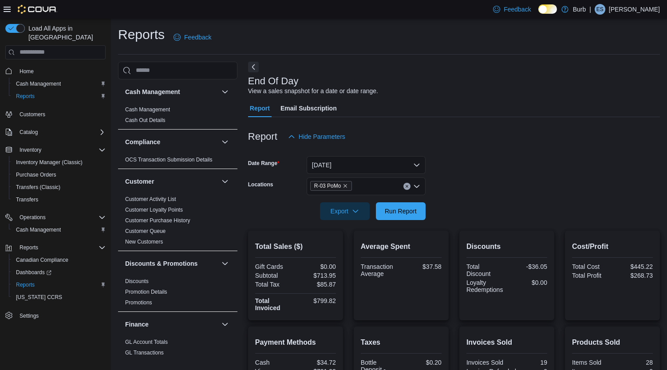 Image resolution: width=667 pixels, height=370 pixels. Describe the element at coordinates (486, 363) in the screenshot. I see `div: Invoices Sold` at that location.